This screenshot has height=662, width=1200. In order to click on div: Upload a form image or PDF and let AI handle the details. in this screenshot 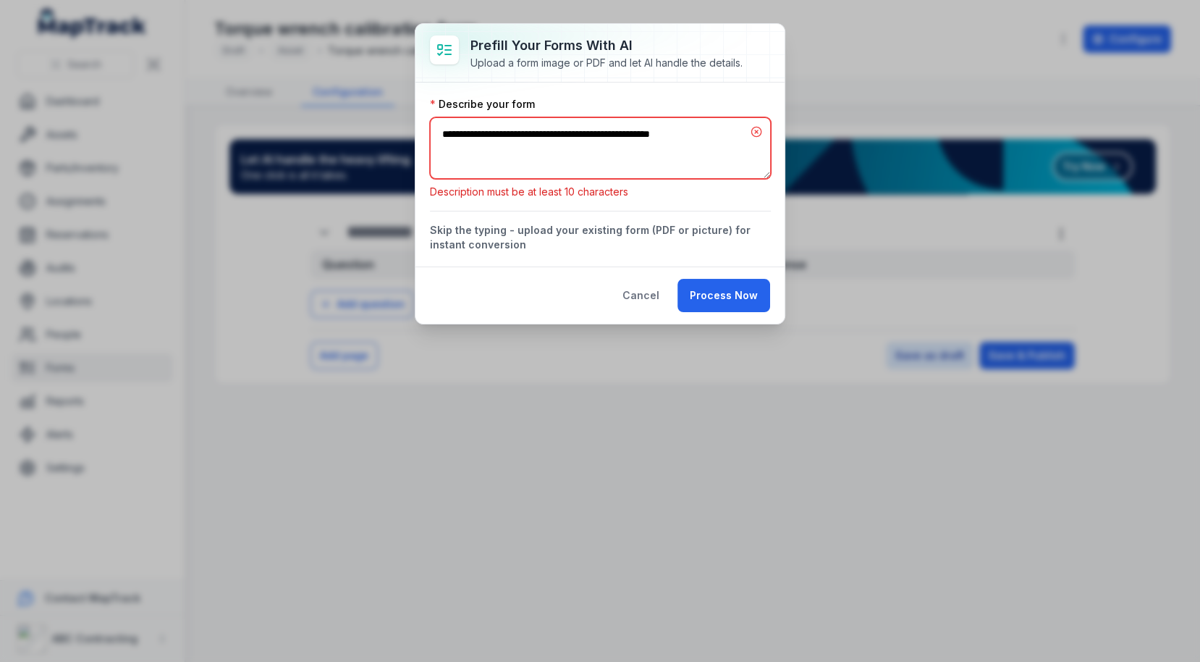, I will do `click(607, 63)`.